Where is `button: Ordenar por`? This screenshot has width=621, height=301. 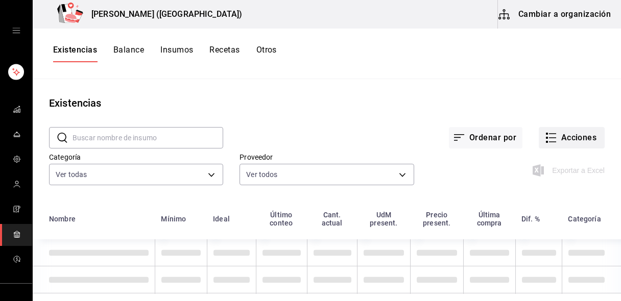
button: Ordenar por is located at coordinates (486, 138).